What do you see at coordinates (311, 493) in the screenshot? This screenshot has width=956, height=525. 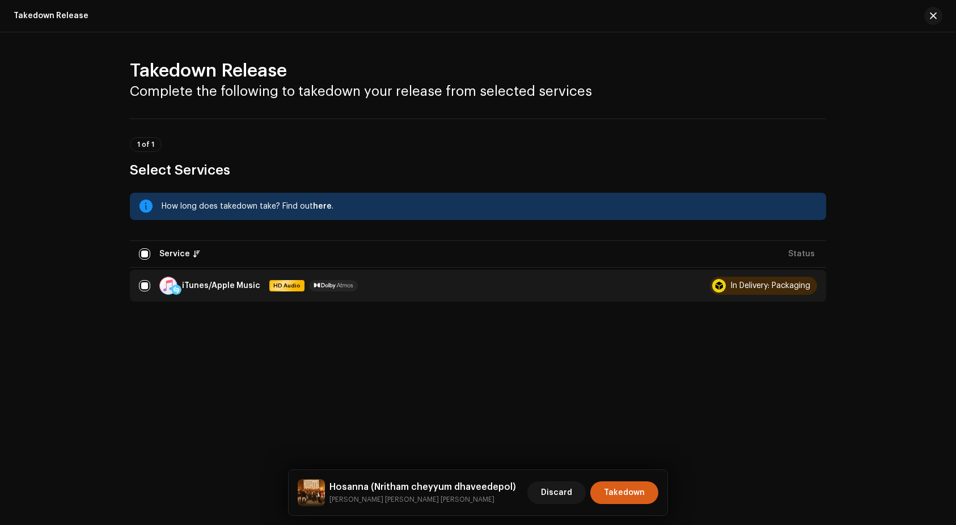 I see `img: 3ae168b7-2ab1-4a3e-ad5f-60fc8faef99b` at bounding box center [311, 493].